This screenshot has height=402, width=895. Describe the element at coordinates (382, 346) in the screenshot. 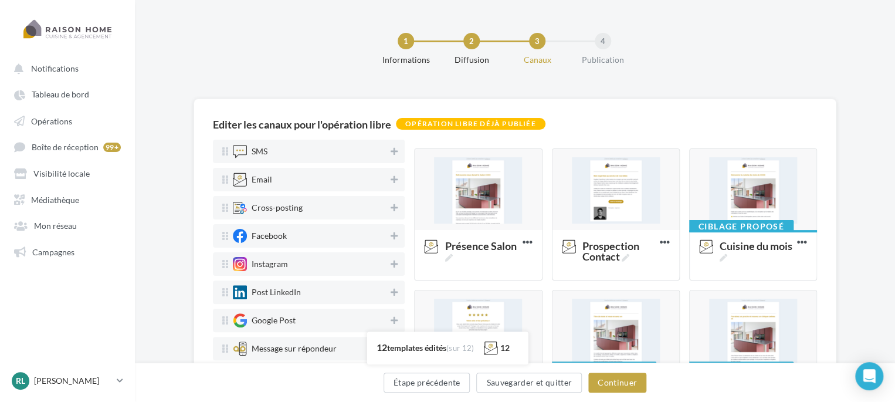

I see `span: 12` at that location.